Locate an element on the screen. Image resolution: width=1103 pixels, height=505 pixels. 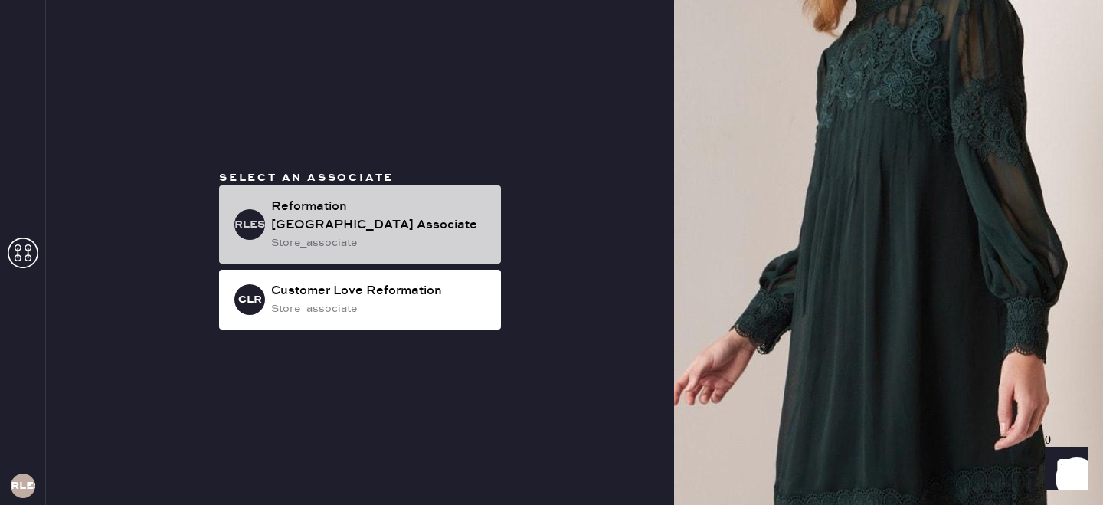
div: Customer Love Reformation is located at coordinates (380, 291).